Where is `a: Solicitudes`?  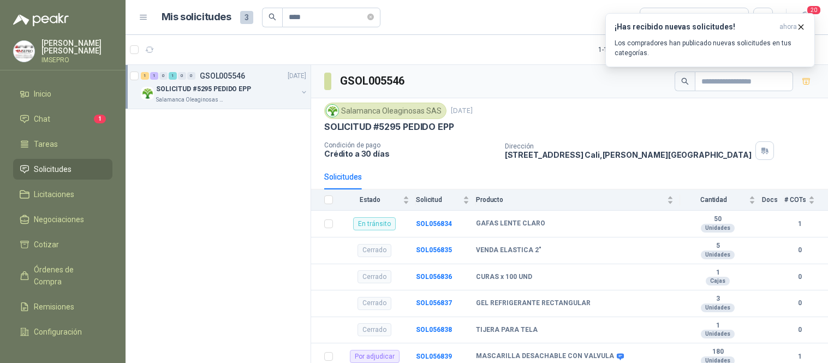 a: Solicitudes is located at coordinates (63, 169).